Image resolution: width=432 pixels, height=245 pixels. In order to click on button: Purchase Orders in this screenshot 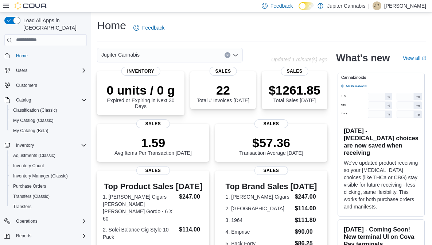, I will do `click(49, 186)`.